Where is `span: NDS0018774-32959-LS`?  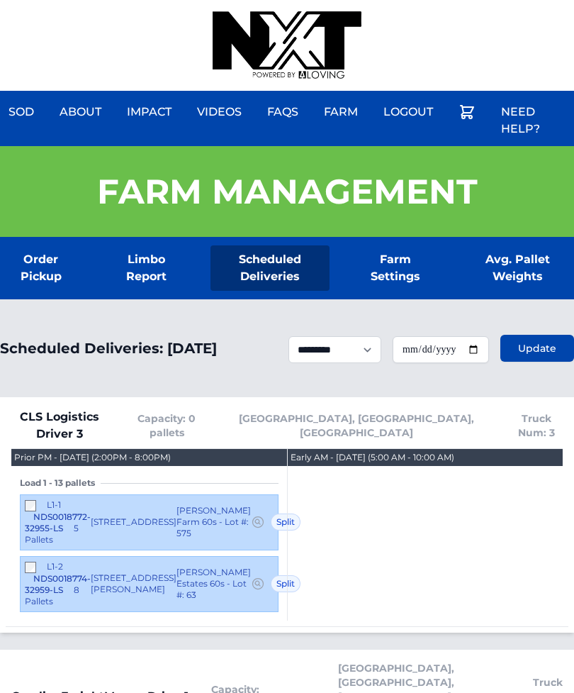
span: NDS0018774-32959-LS is located at coordinates (57, 584).